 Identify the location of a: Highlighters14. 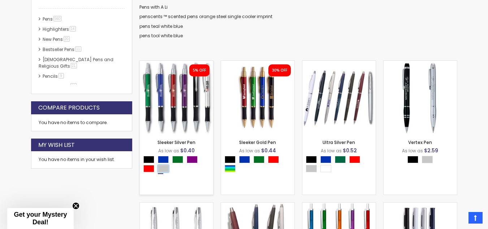
(60, 29).